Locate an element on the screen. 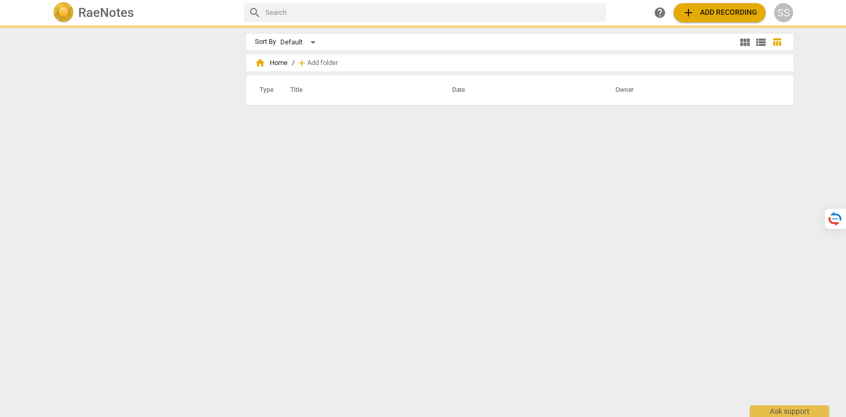 This screenshot has width=846, height=417. a: Help is located at coordinates (659, 13).